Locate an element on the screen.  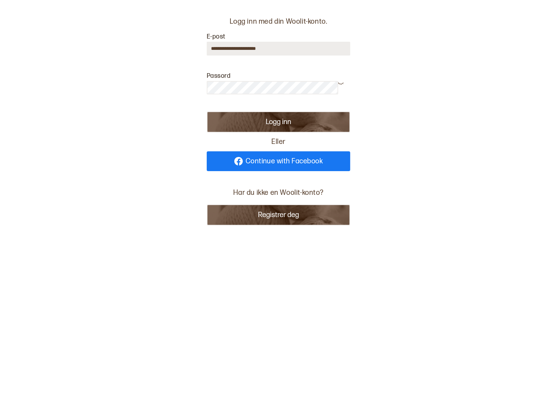
p: Har du ikke en Woolit-konto? is located at coordinates (278, 193).